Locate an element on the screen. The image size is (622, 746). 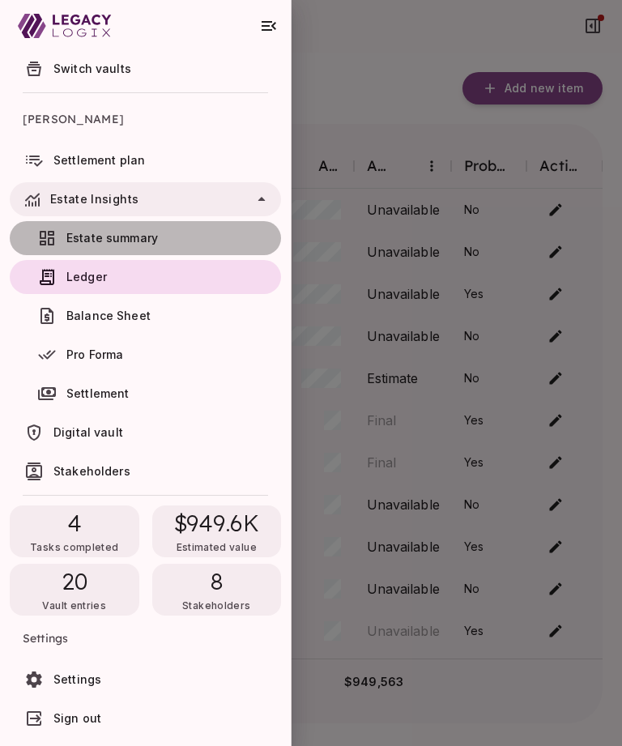
span: Balance Sheet is located at coordinates (109, 315).